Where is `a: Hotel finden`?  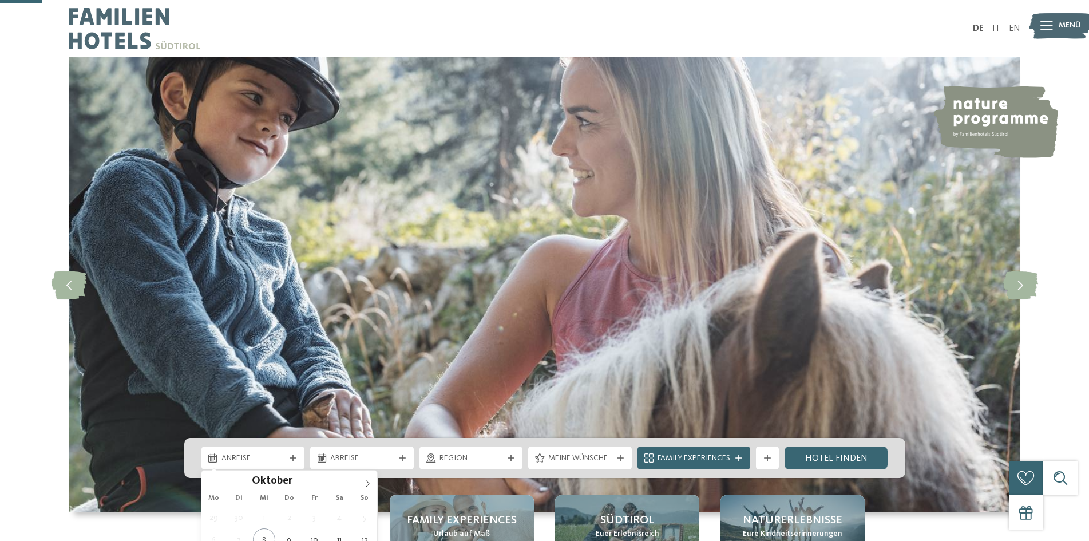 a: Hotel finden is located at coordinates (836, 458).